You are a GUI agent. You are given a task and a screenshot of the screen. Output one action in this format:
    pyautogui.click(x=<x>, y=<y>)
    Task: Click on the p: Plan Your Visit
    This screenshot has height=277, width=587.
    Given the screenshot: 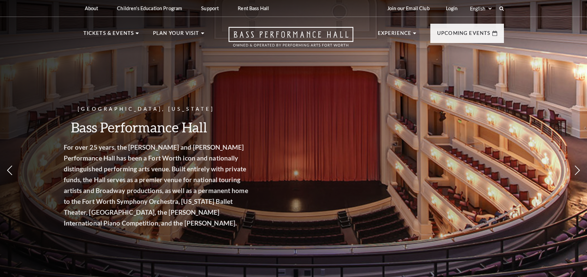 What is the action you would take?
    pyautogui.click(x=176, y=35)
    